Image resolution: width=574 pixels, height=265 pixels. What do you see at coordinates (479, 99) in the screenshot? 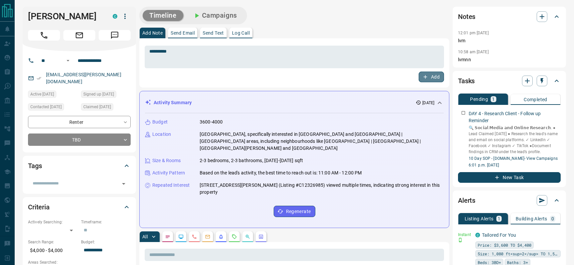
I see `p: Pending` at bounding box center [479, 99].